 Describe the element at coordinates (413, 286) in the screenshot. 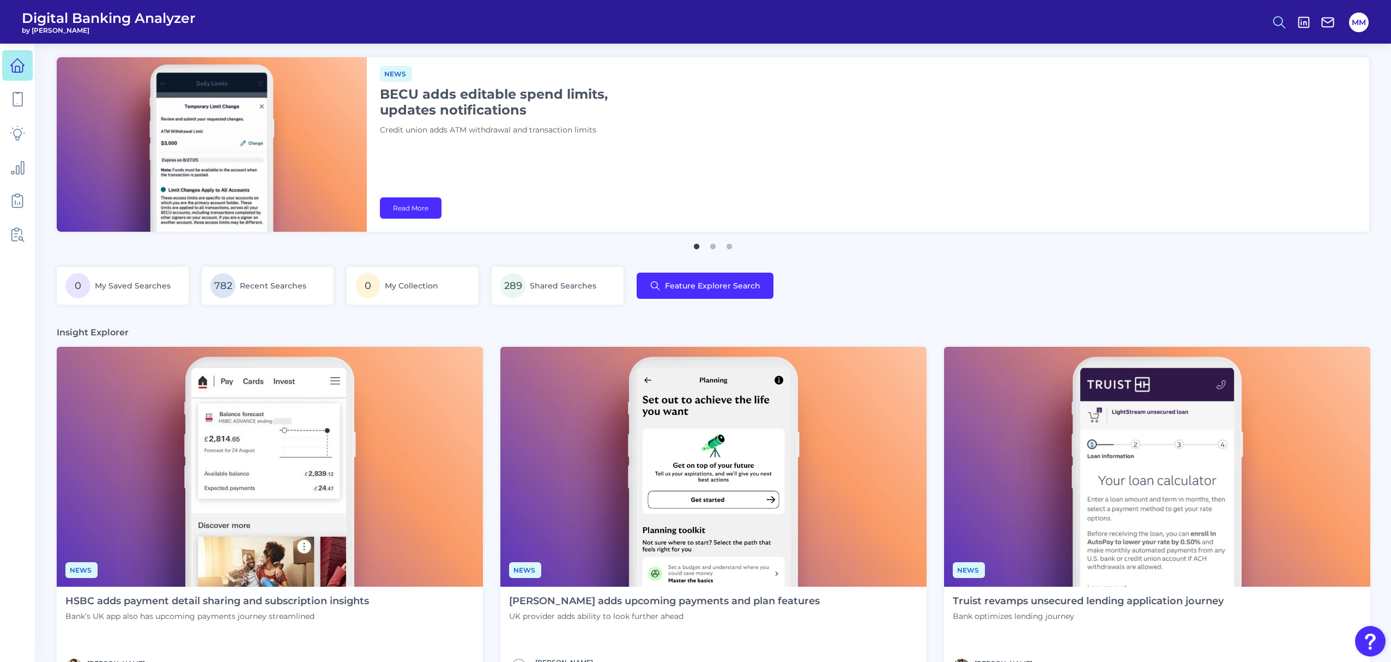

I see `a: 0My Collection` at that location.